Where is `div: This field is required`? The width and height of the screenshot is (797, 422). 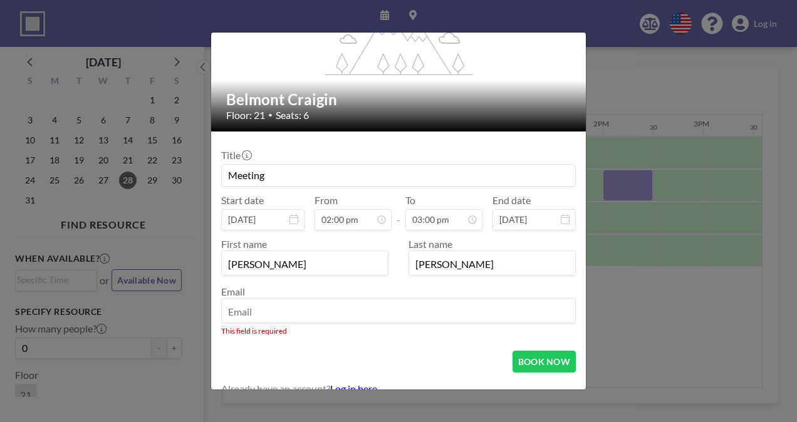 div: This field is required is located at coordinates (399, 331).